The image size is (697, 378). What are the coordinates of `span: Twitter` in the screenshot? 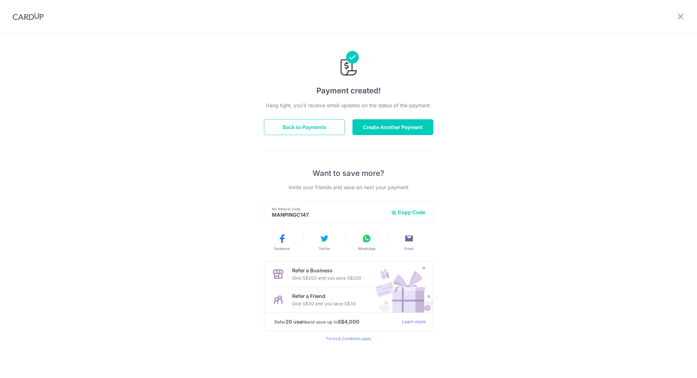 It's located at (325, 249).